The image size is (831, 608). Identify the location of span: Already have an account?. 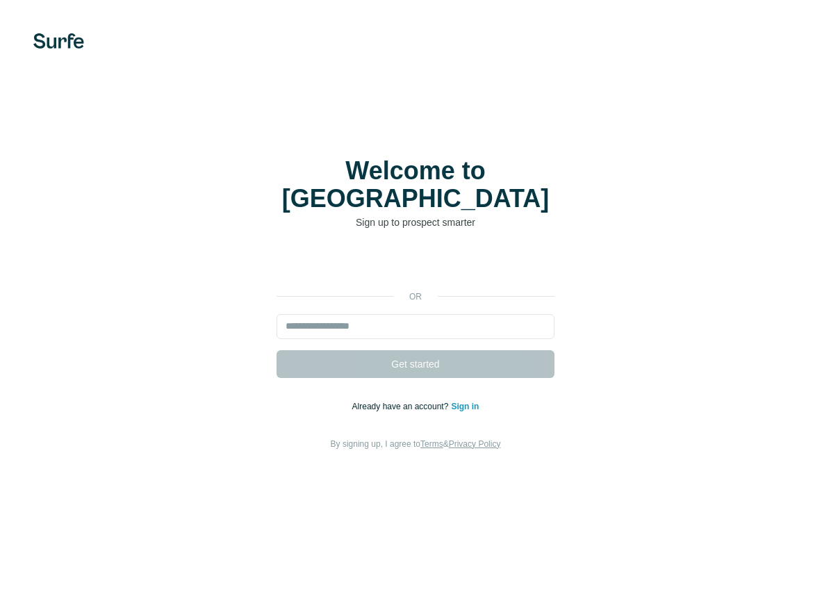
(401, 406).